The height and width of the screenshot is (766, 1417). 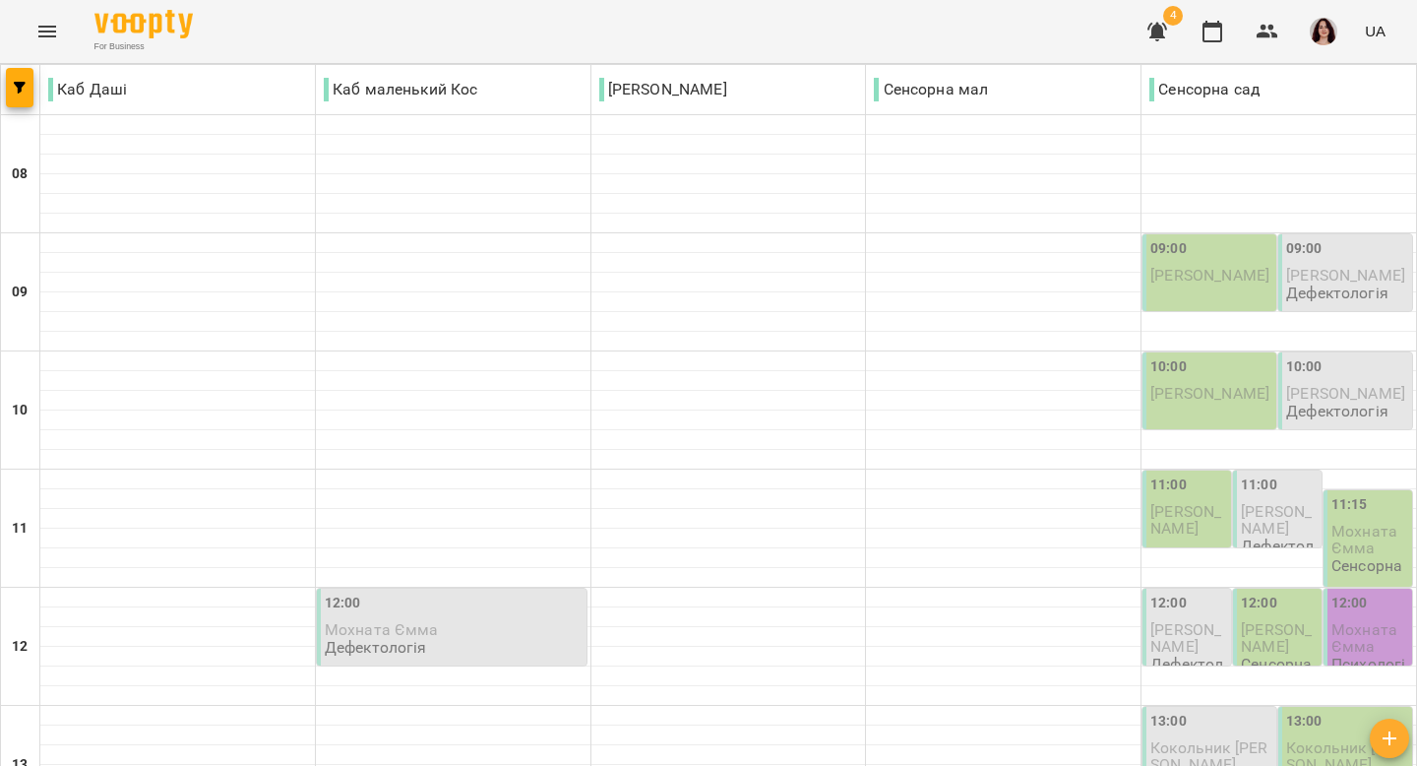 I want to click on h6: 10, so click(x=20, y=410).